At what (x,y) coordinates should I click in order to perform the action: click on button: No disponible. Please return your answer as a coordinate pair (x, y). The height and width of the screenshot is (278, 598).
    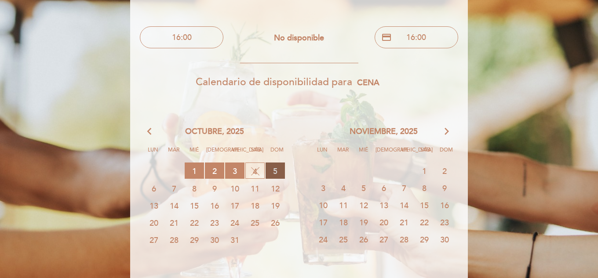
    Looking at the image, I should click on (299, 38).